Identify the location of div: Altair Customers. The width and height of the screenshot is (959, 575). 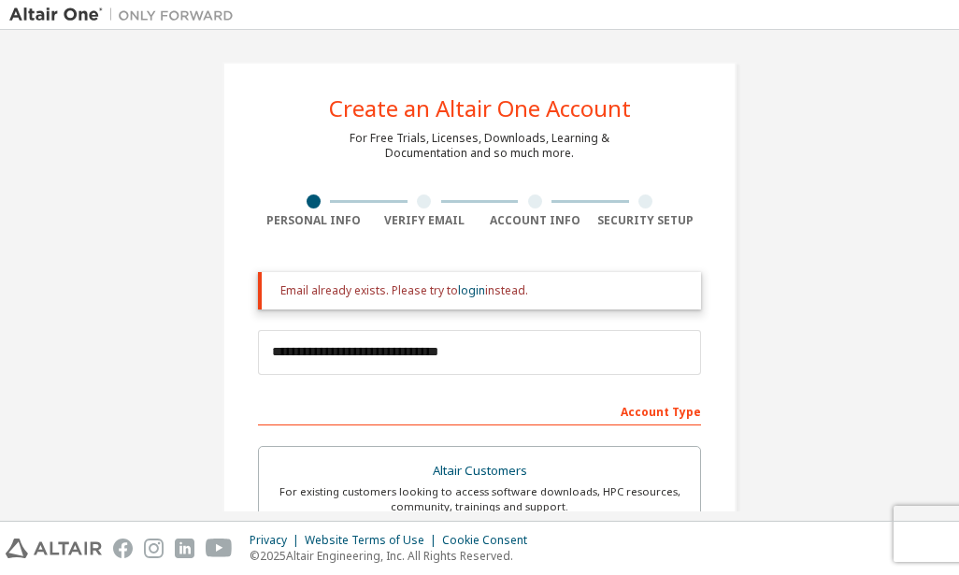
(480, 471).